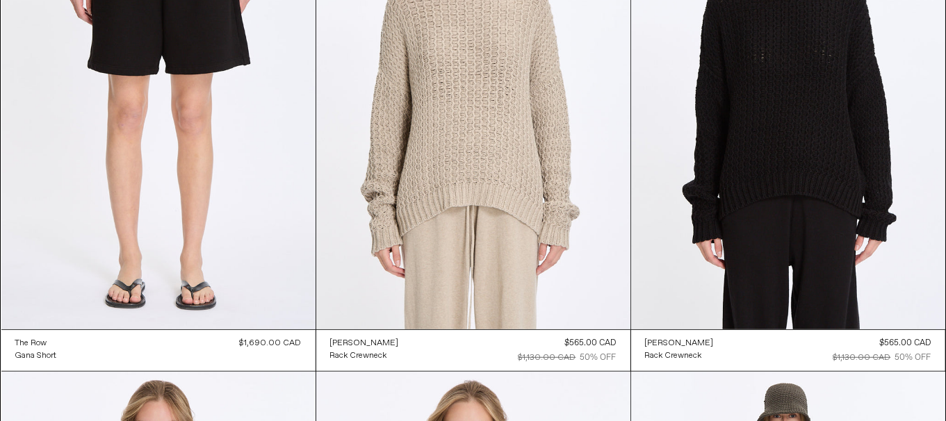 The height and width of the screenshot is (421, 946). What do you see at coordinates (36, 356) in the screenshot?
I see `a: Gana Short` at bounding box center [36, 356].